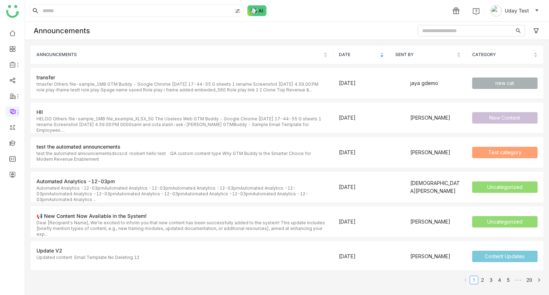 This screenshot has height=295, width=549. Describe the element at coordinates (182, 216) in the screenshot. I see `div: 📢 New Content Now Available in the System!` at that location.